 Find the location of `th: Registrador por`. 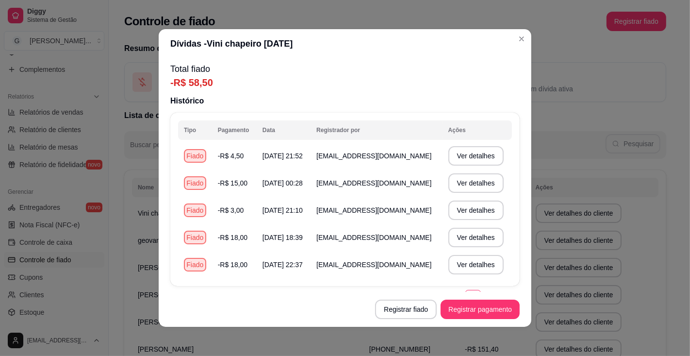

th: Registrador por is located at coordinates (377, 130).